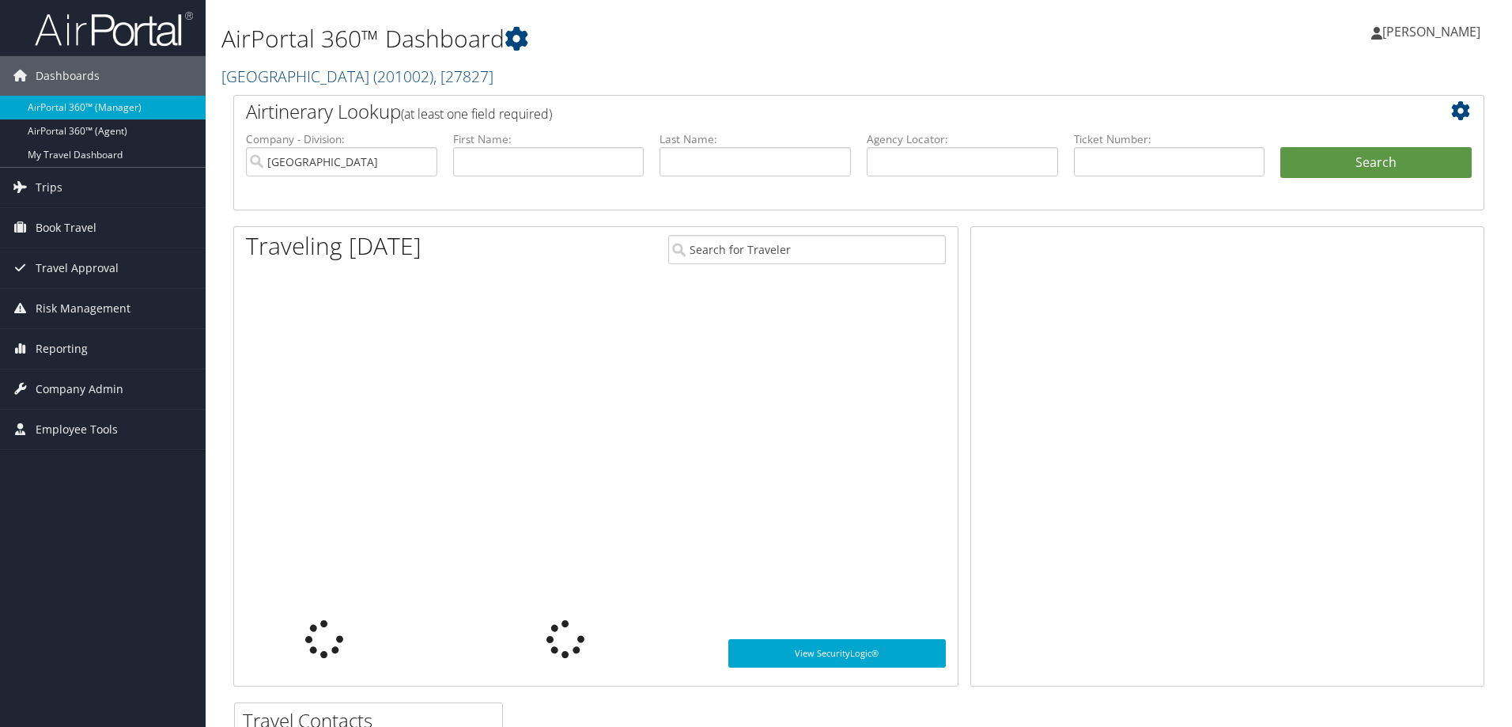 The width and height of the screenshot is (1512, 727). I want to click on span: (at least one field required), so click(476, 114).